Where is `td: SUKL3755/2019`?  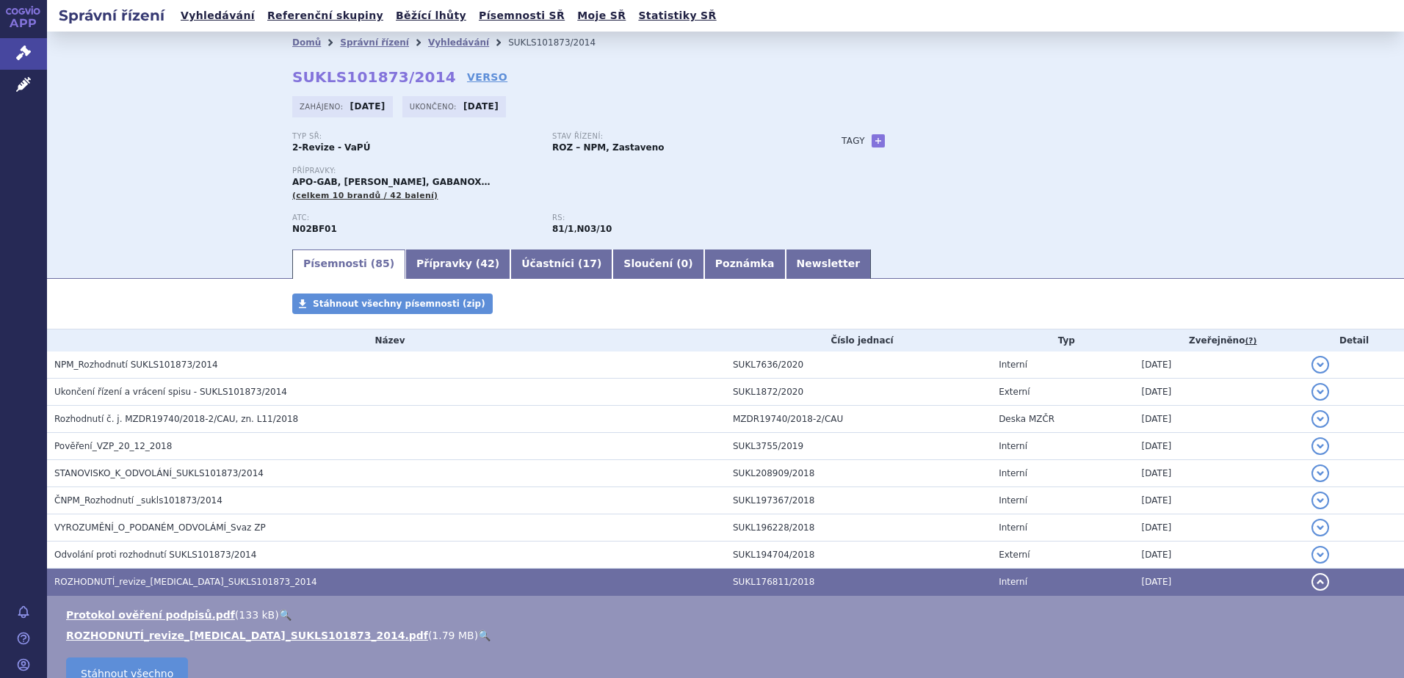 td: SUKL3755/2019 is located at coordinates (858, 446).